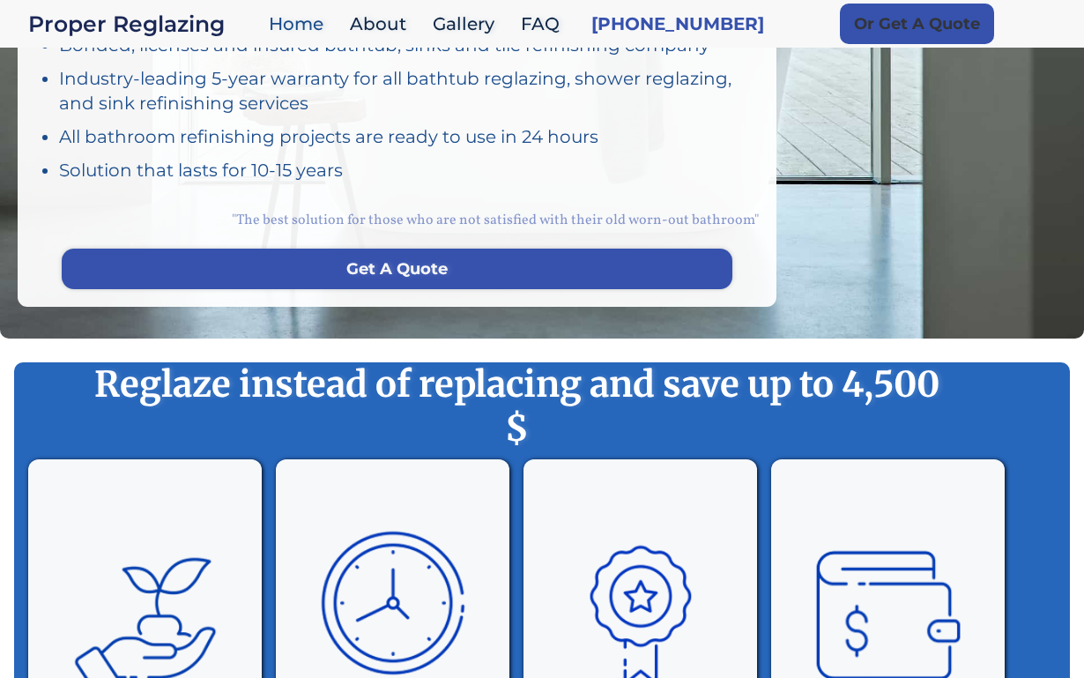 This screenshot has height=678, width=1084. What do you see at coordinates (382, 24) in the screenshot?
I see `a: About` at bounding box center [382, 24].